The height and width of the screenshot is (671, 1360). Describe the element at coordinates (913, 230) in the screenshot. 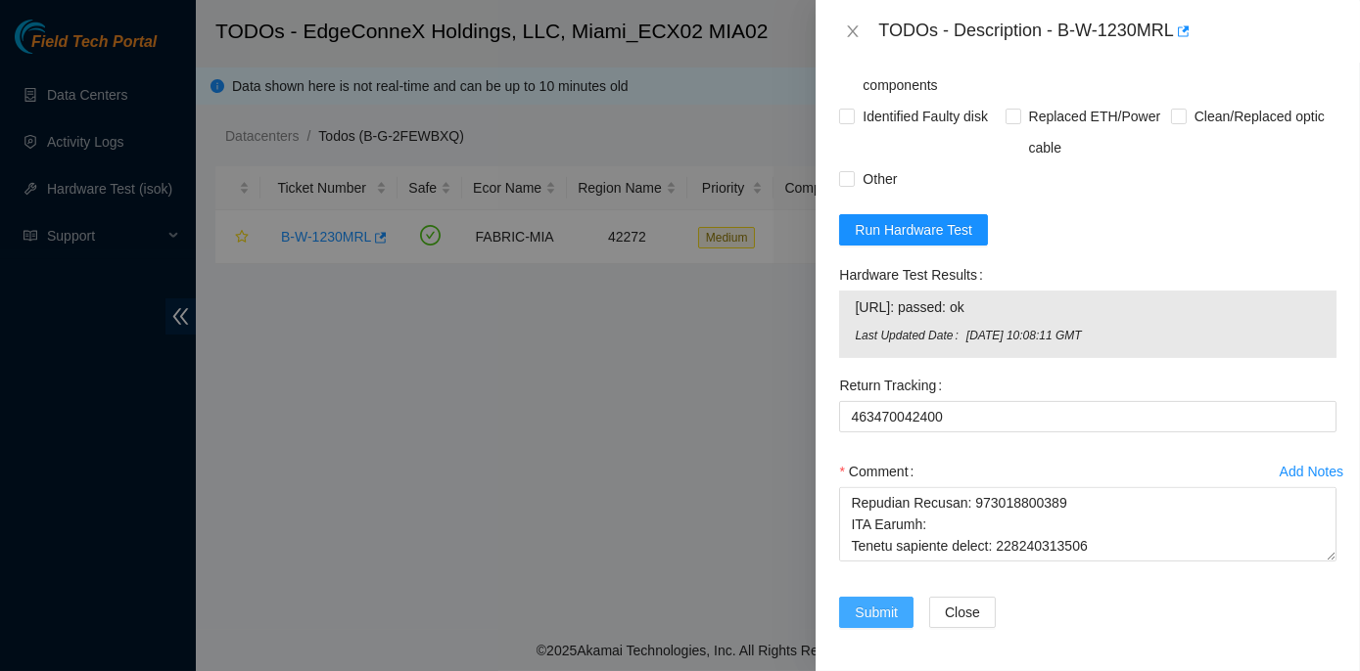

I see `span: Run Hardware Test` at that location.